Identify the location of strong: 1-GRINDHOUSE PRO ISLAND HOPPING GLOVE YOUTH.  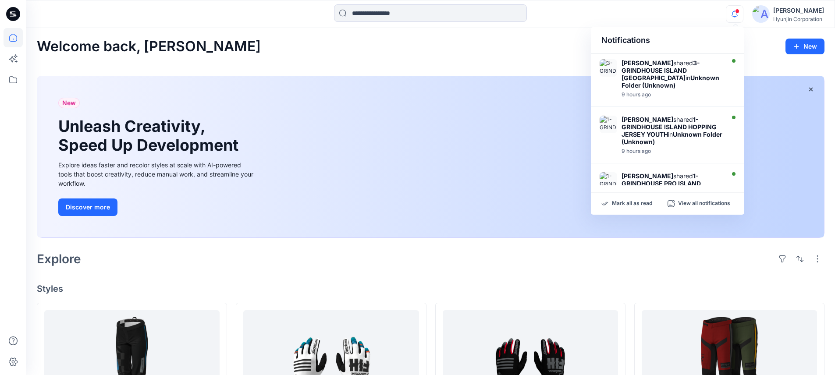
(661, 183).